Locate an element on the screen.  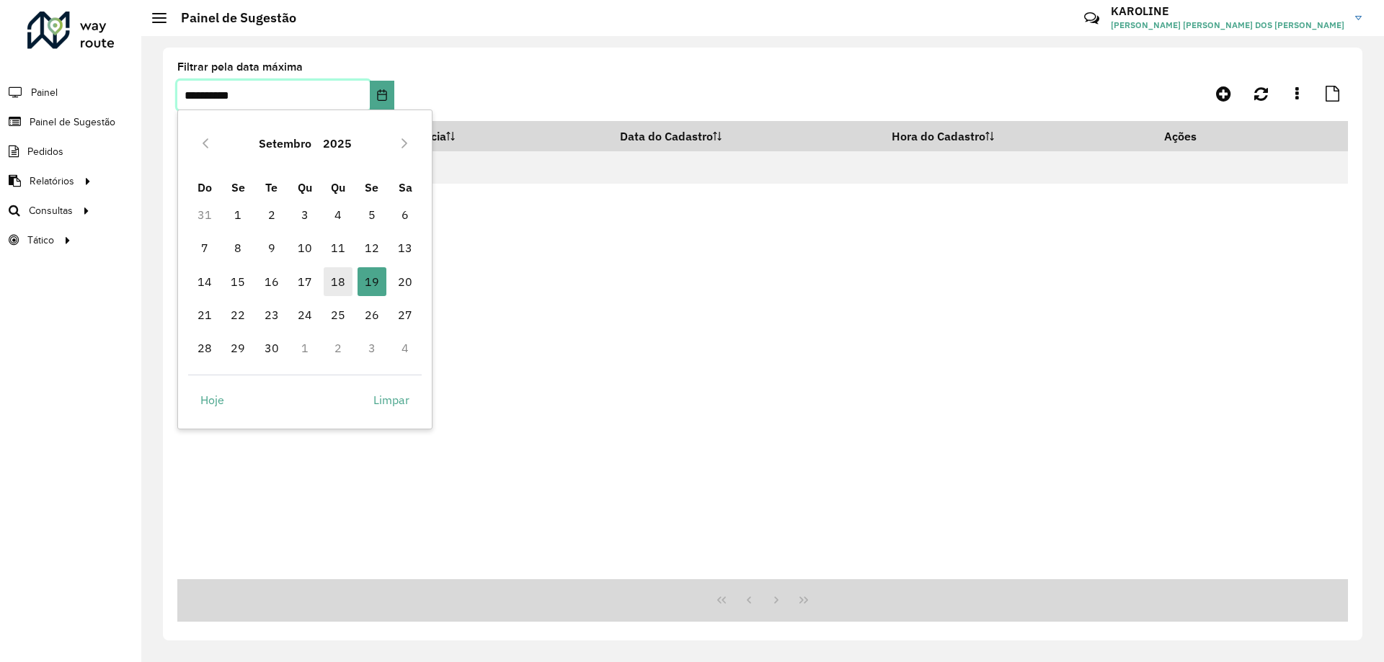
td: 12 is located at coordinates (372, 248).